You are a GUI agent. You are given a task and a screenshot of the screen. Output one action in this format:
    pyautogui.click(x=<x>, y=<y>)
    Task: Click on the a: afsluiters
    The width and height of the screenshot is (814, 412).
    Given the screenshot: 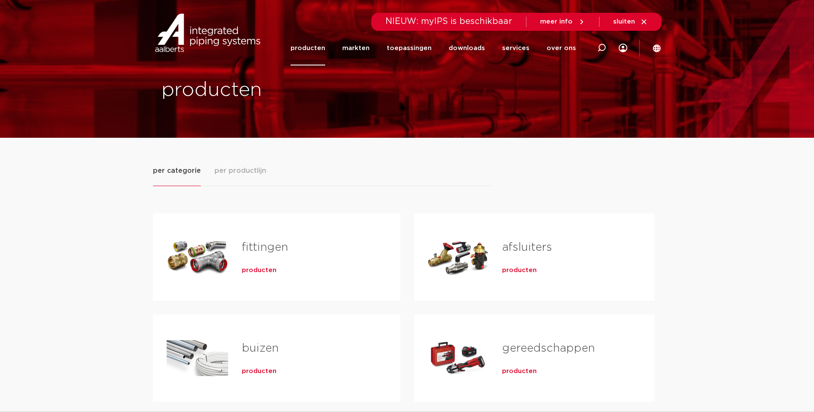 What is the action you would take?
    pyautogui.click(x=527, y=247)
    